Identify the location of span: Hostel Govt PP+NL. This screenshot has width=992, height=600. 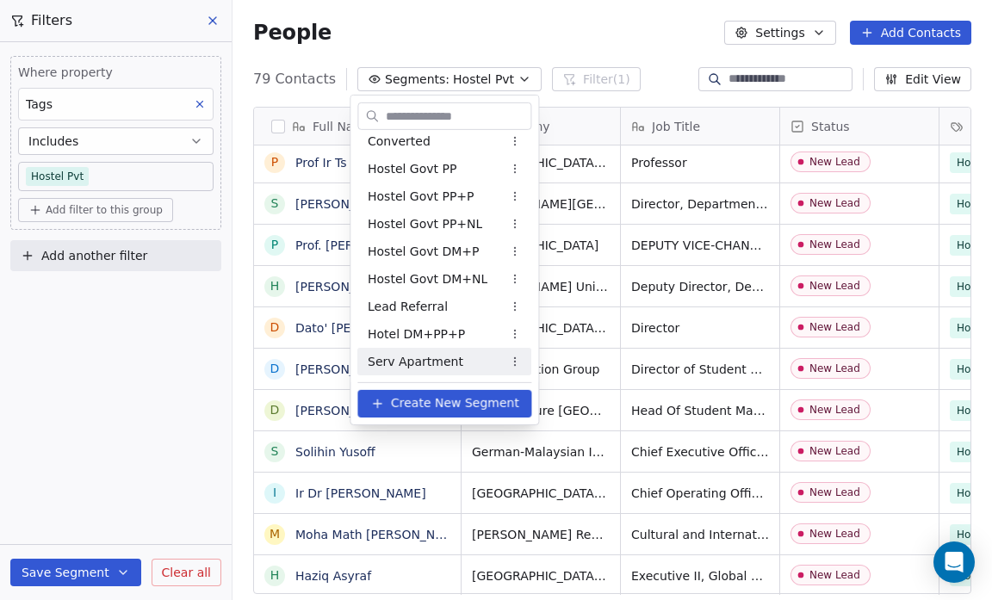
(424, 223).